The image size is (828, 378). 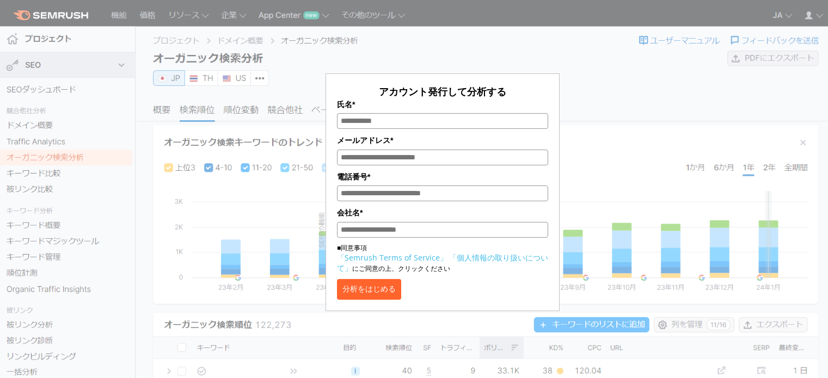 What do you see at coordinates (443, 91) in the screenshot?
I see `span: アカウント発行して分析する` at bounding box center [443, 91].